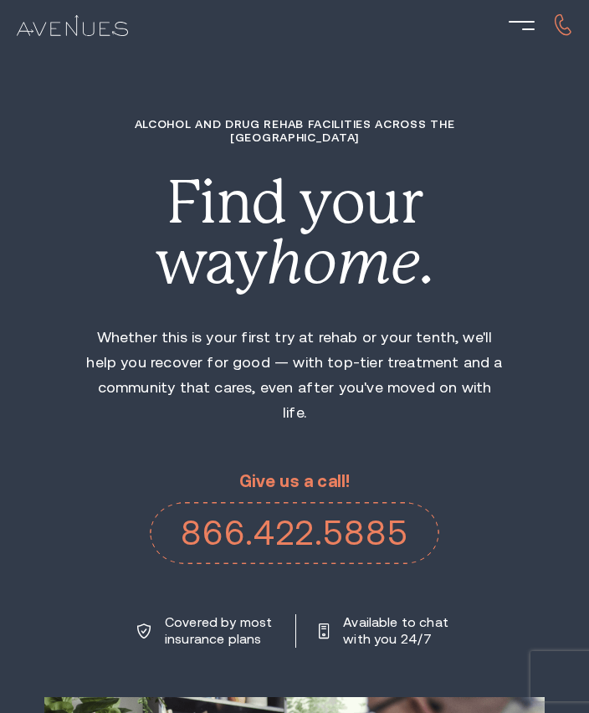 This screenshot has height=713, width=589. What do you see at coordinates (351, 262) in the screenshot?
I see `i: home.` at bounding box center [351, 262].